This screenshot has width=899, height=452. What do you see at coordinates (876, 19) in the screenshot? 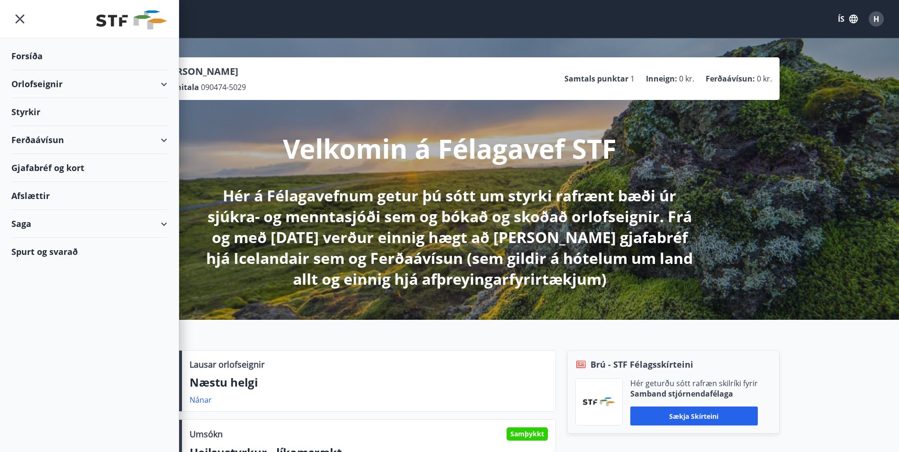
I see `span: H` at bounding box center [876, 19].